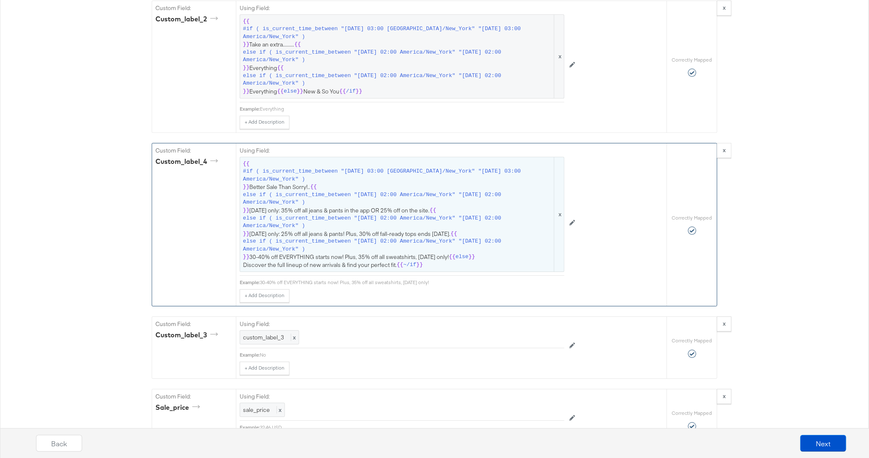  Describe the element at coordinates (402, 57) in the screenshot. I see `span: Take an extra......... Everything Everything New & So You` at that location.